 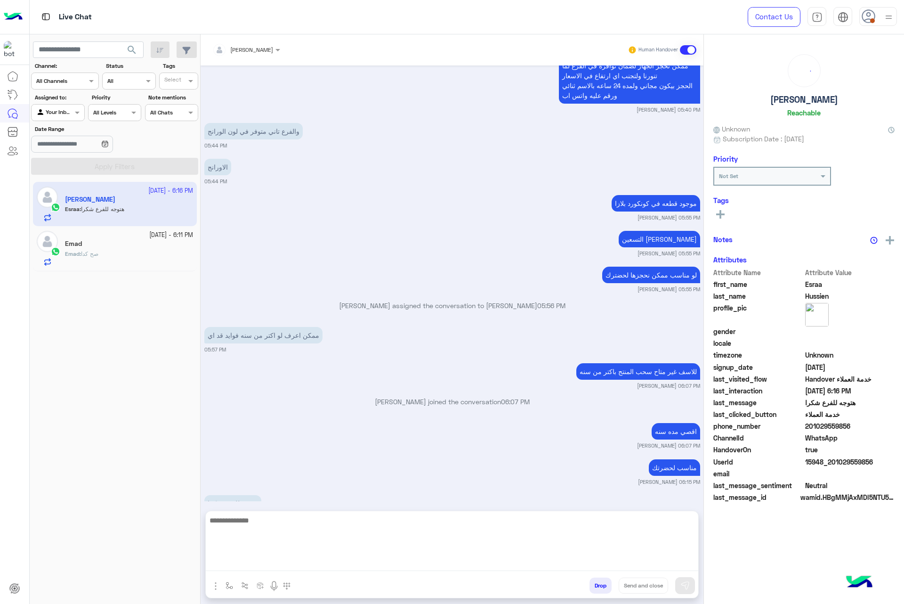 I want to click on label: Note mentions, so click(x=172, y=97).